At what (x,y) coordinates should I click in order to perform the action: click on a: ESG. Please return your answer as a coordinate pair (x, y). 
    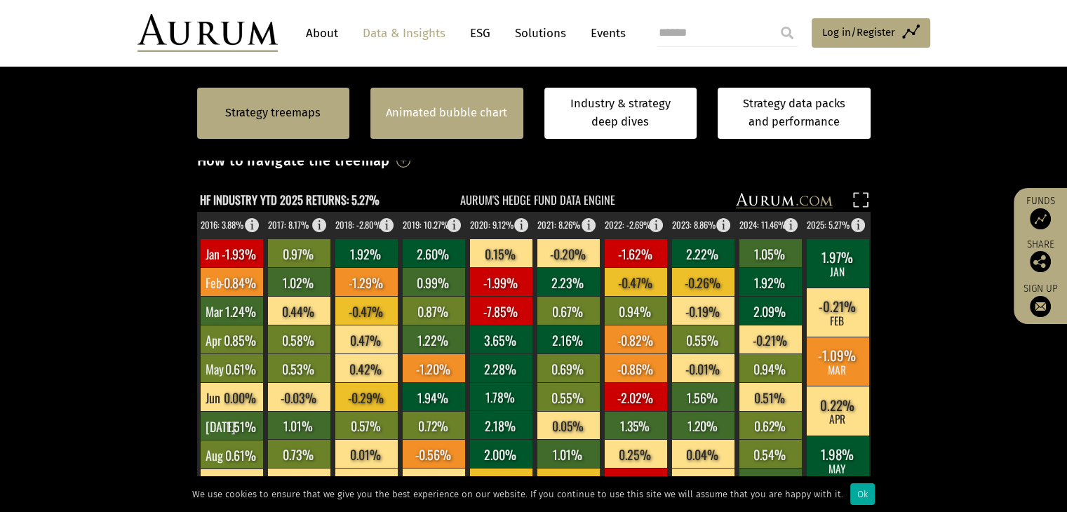
    Looking at the image, I should click on (480, 33).